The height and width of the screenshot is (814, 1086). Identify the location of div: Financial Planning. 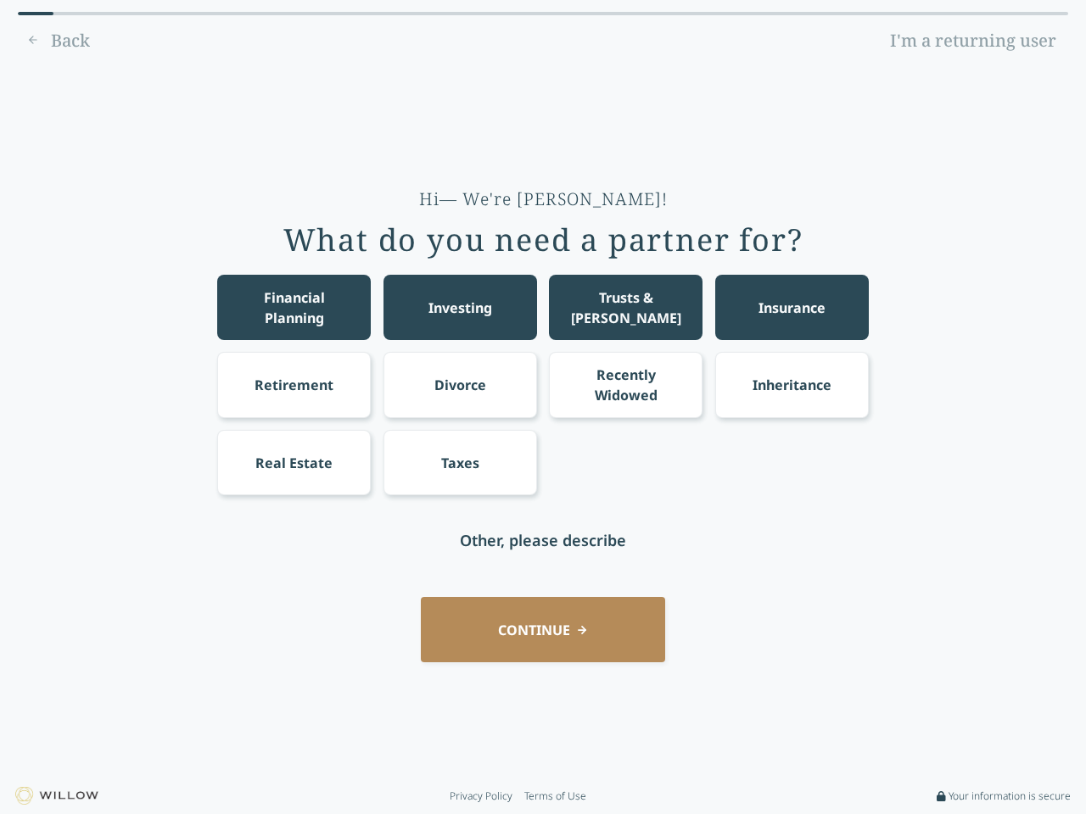
(294, 308).